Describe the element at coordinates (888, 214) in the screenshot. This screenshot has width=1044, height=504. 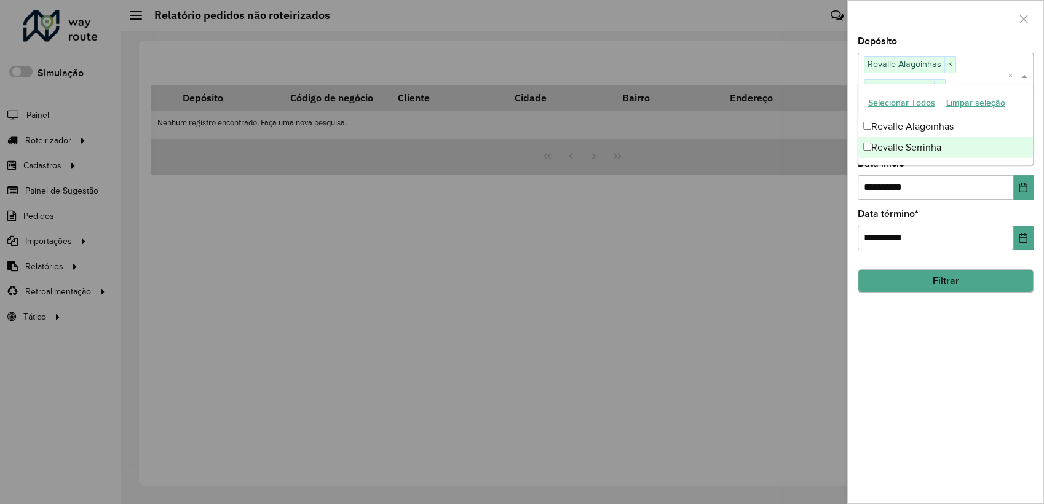
I see `label: Data término` at that location.